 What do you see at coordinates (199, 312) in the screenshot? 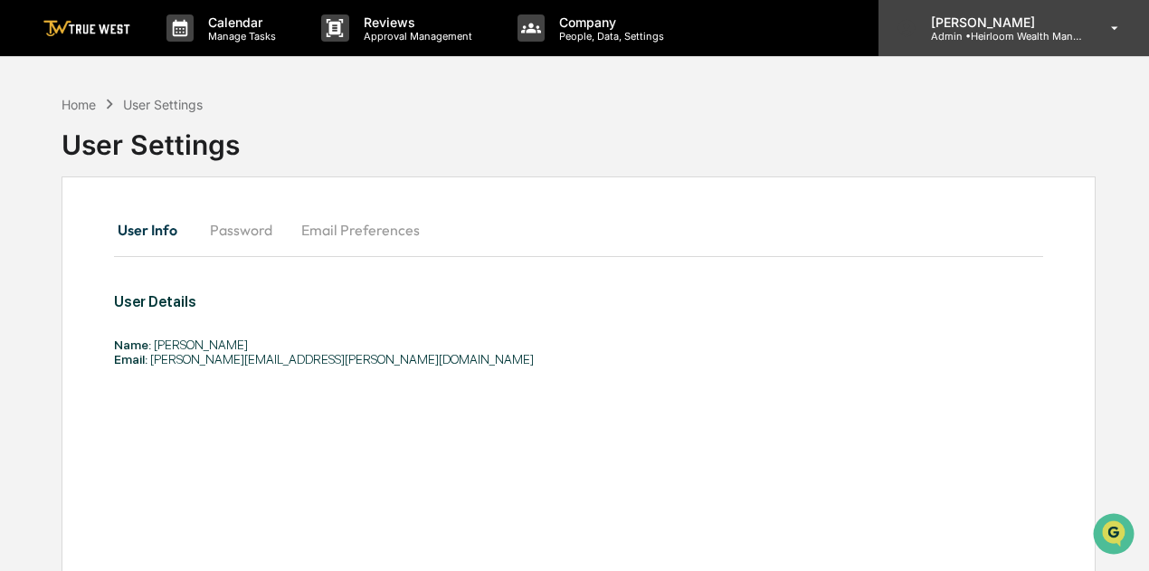
I see `span: Pylon` at bounding box center [199, 312].